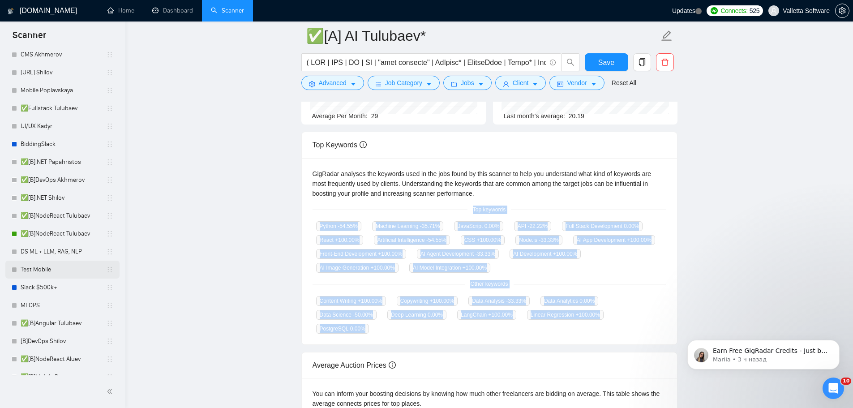  I want to click on span: Advanced, so click(333, 83).